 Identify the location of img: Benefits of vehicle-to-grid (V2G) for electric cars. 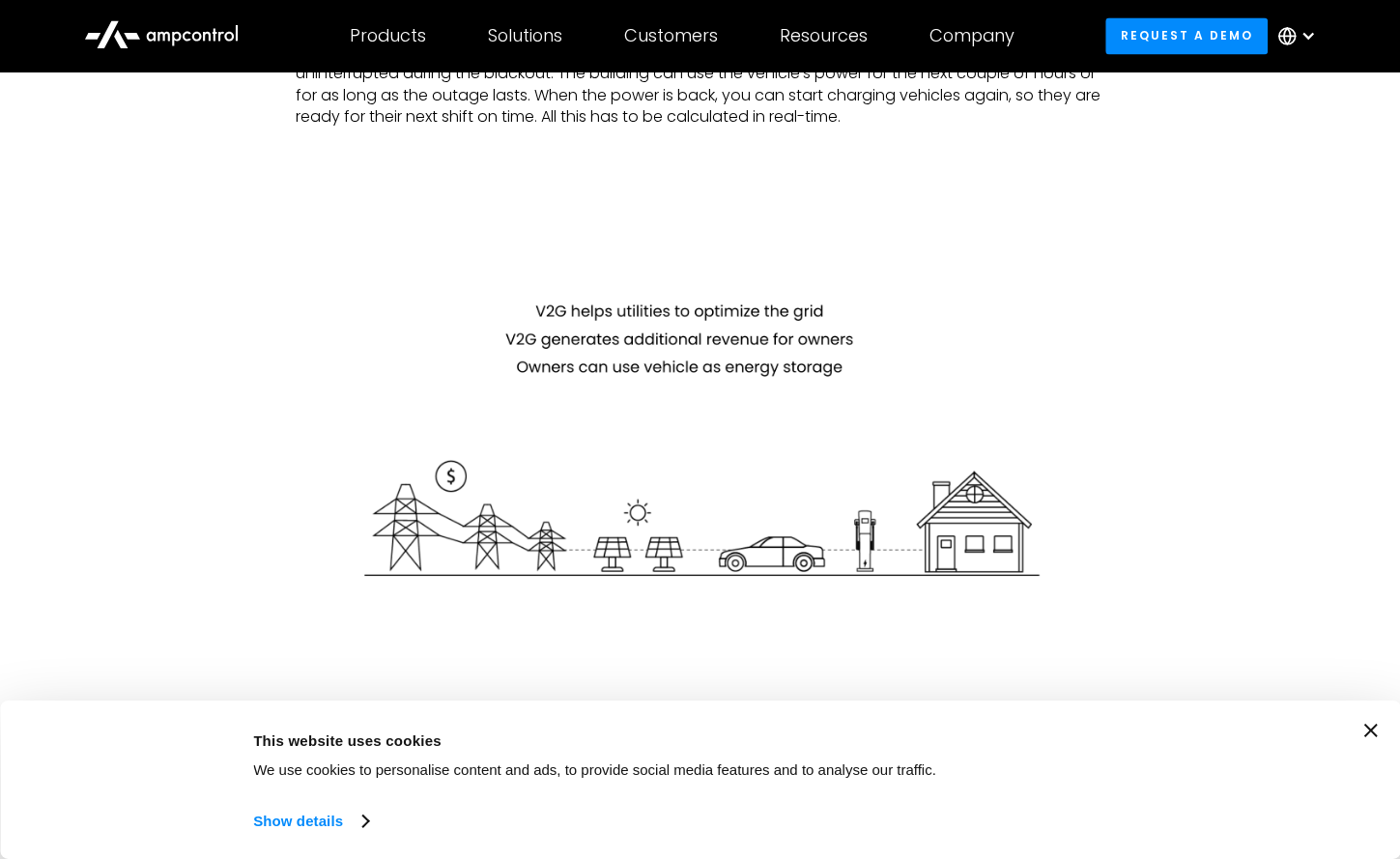
(699, 421).